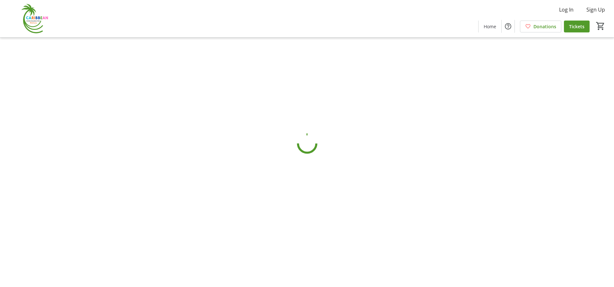 This screenshot has width=614, height=287. I want to click on a: Home, so click(490, 26).